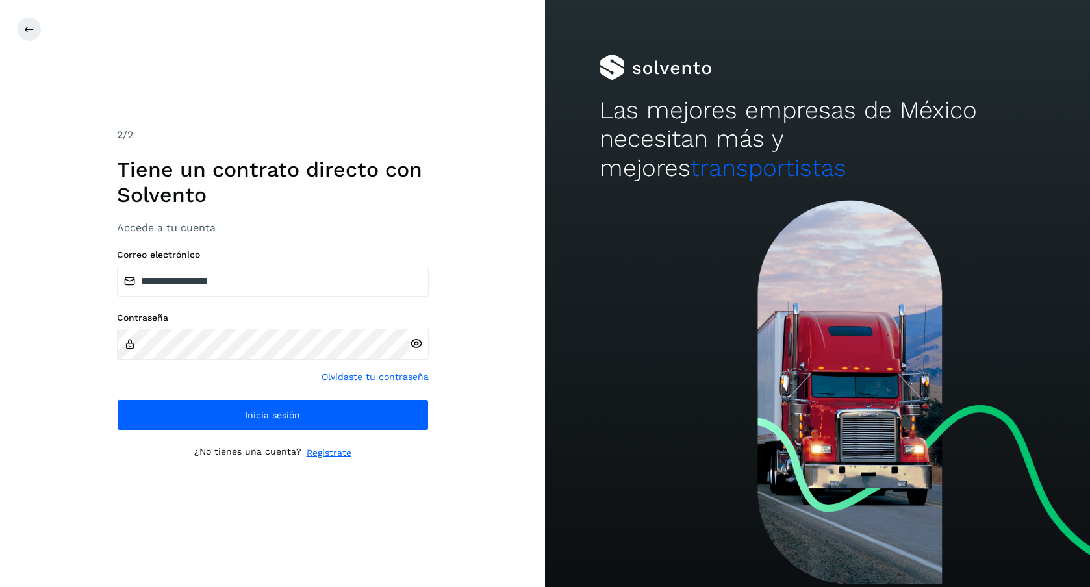 The height and width of the screenshot is (587, 1090). Describe the element at coordinates (273, 227) in the screenshot. I see `h3: Accede a tu cuenta` at that location.